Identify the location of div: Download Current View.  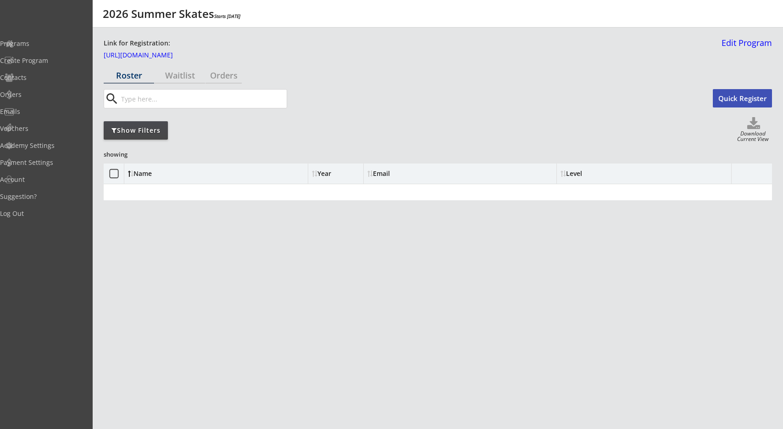
(753, 137).